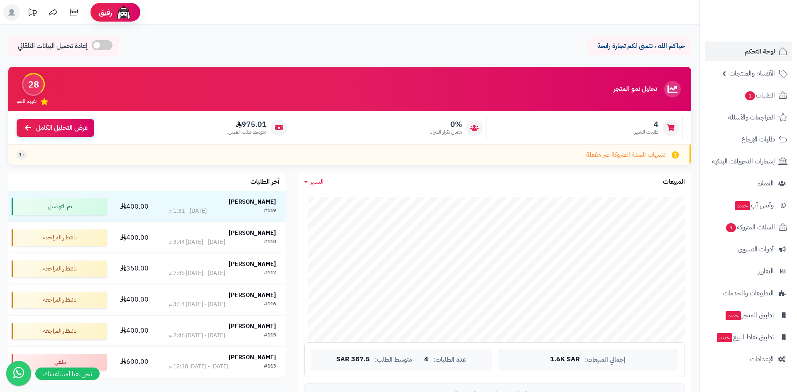  I want to click on span: العملاء, so click(765, 183).